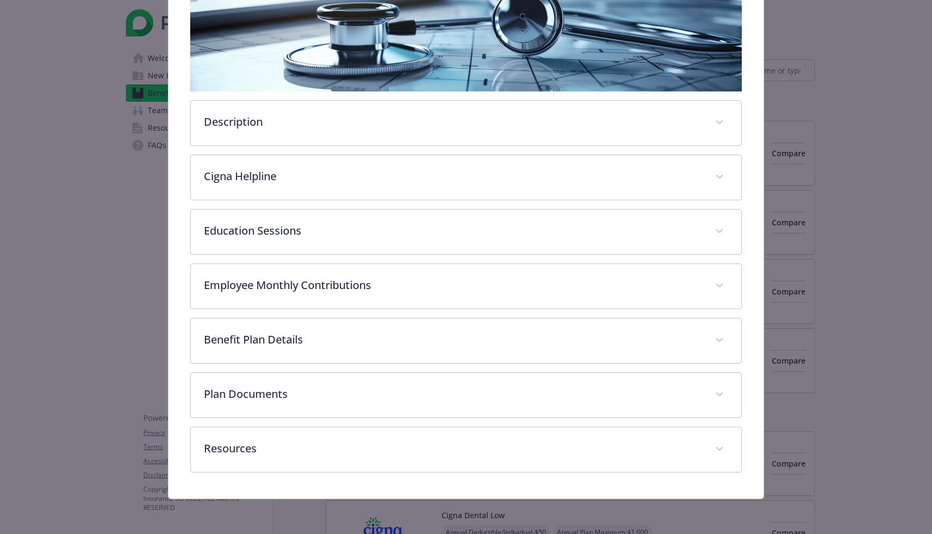  I want to click on div: Benefit Plan Details, so click(466, 341).